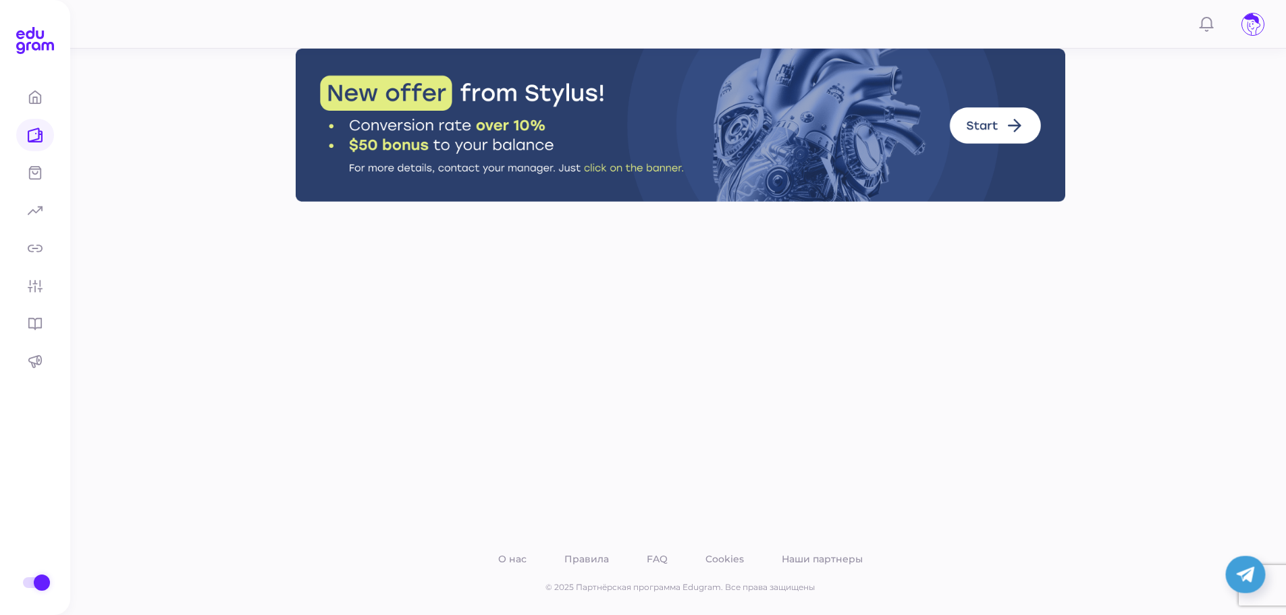 Image resolution: width=1286 pixels, height=615 pixels. What do you see at coordinates (681, 125) in the screenshot?
I see `img: Stylus Banner` at bounding box center [681, 125].